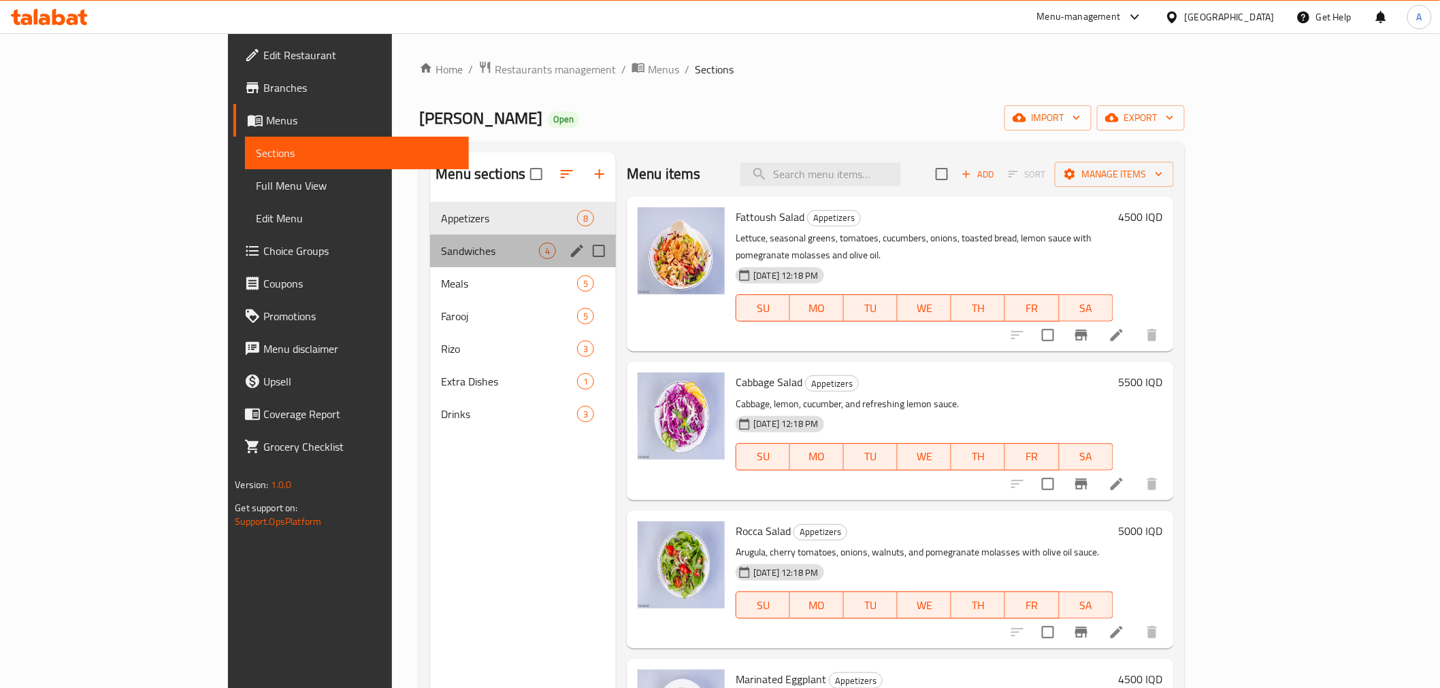 Image resolution: width=1440 pixels, height=688 pixels. I want to click on a: Restaurants management, so click(547, 69).